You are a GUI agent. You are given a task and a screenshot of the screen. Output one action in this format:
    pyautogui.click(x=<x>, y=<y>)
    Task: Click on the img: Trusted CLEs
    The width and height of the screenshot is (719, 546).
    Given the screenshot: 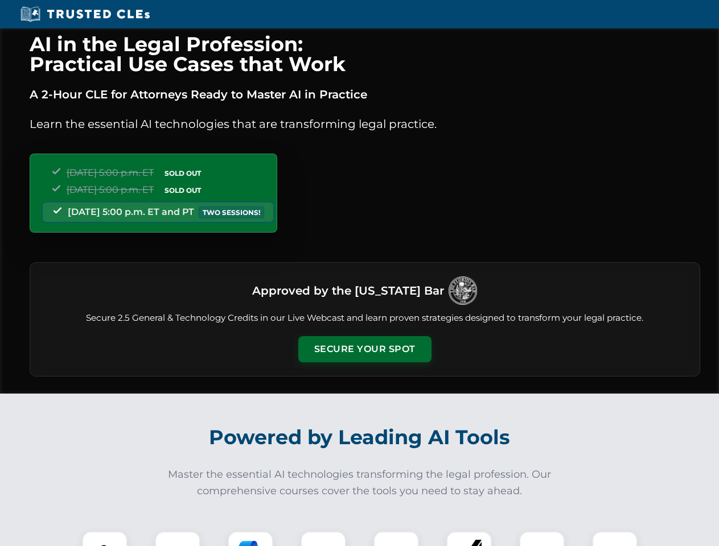 What is the action you would take?
    pyautogui.click(x=85, y=14)
    